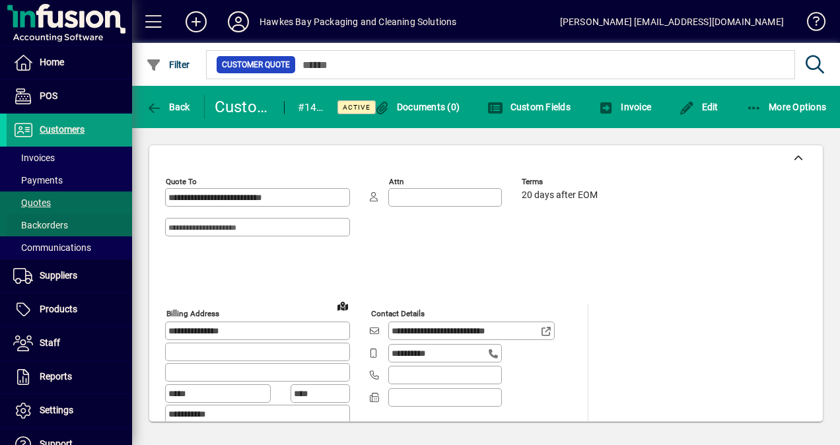  Describe the element at coordinates (69, 276) in the screenshot. I see `a: Suppliers` at that location.